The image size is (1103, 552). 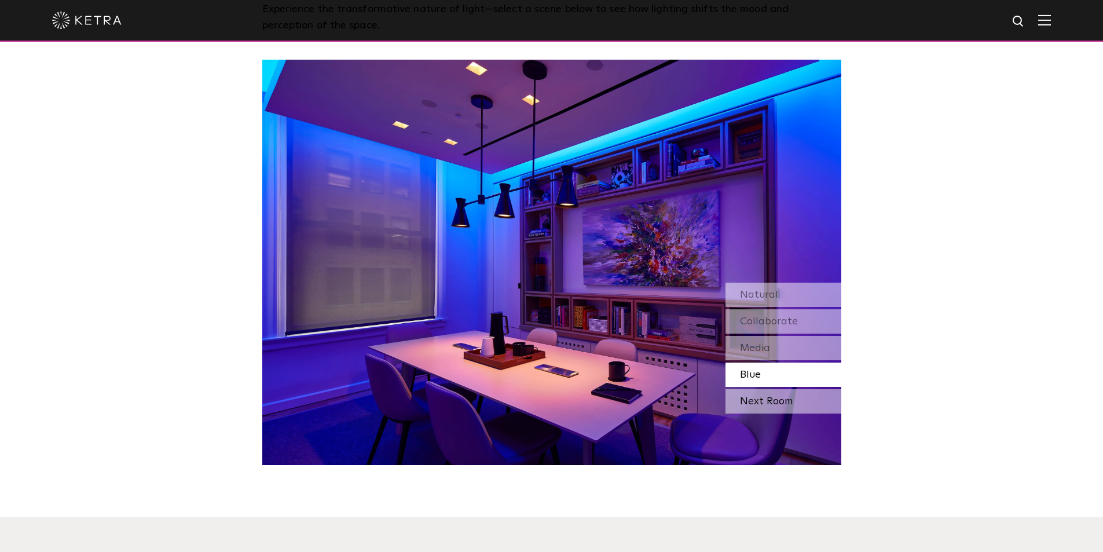 What do you see at coordinates (552, 262) in the screenshot?
I see `img: SS-Desktop-CEC-02` at bounding box center [552, 262].